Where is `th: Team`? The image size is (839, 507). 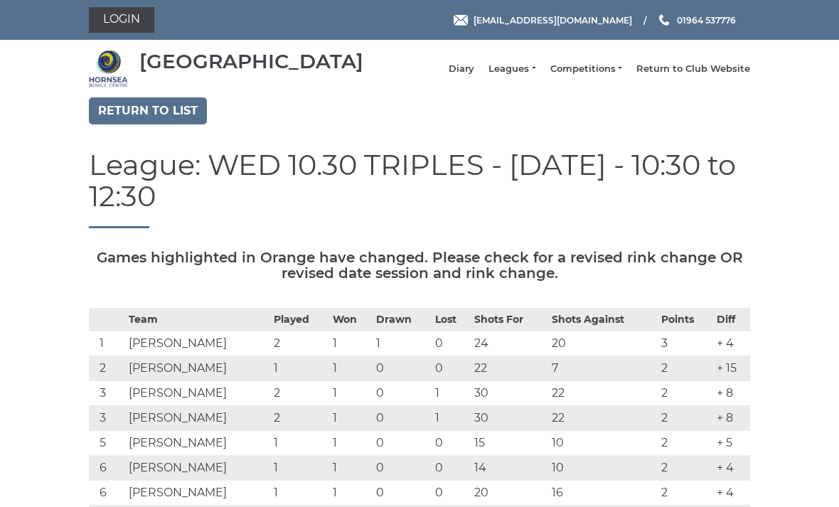 th: Team is located at coordinates (198, 320).